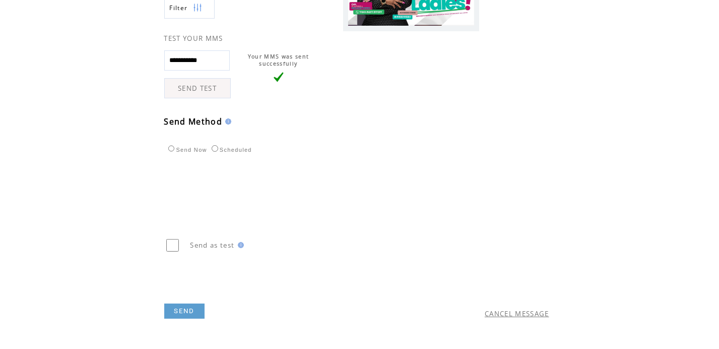 This screenshot has width=719, height=349. What do you see at coordinates (194, 38) in the screenshot?
I see `span: TEST YOUR MMS` at bounding box center [194, 38].